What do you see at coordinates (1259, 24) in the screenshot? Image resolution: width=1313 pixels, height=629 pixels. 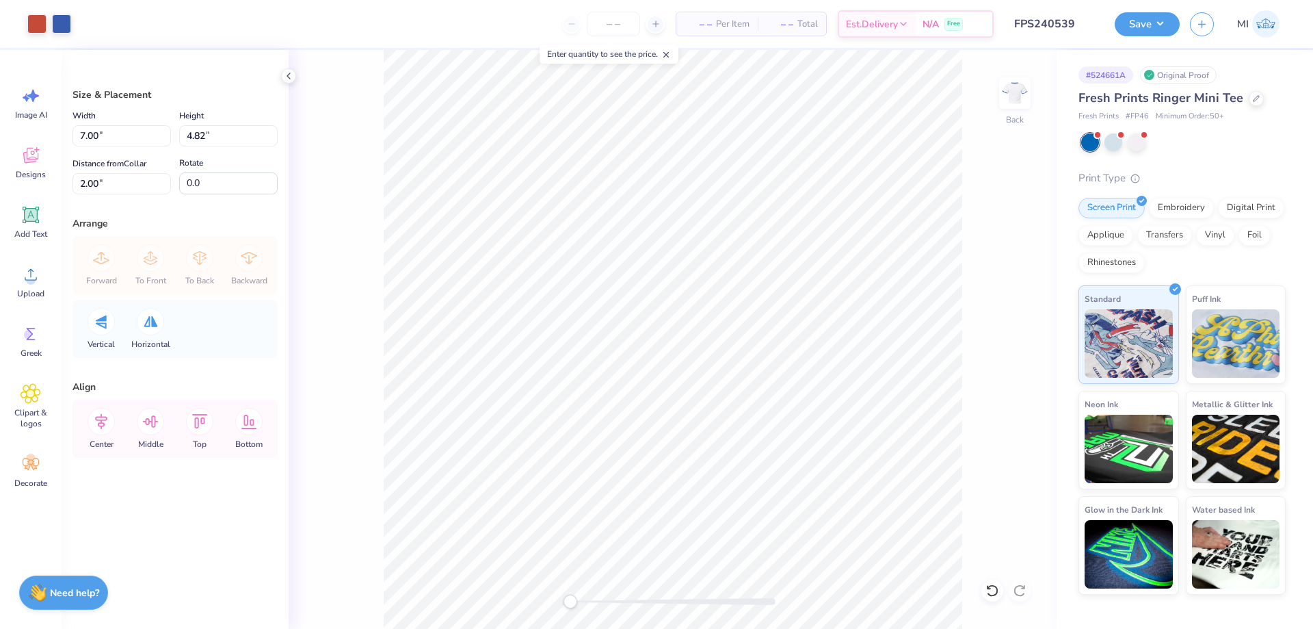 I see `a: MI` at bounding box center [1259, 24].